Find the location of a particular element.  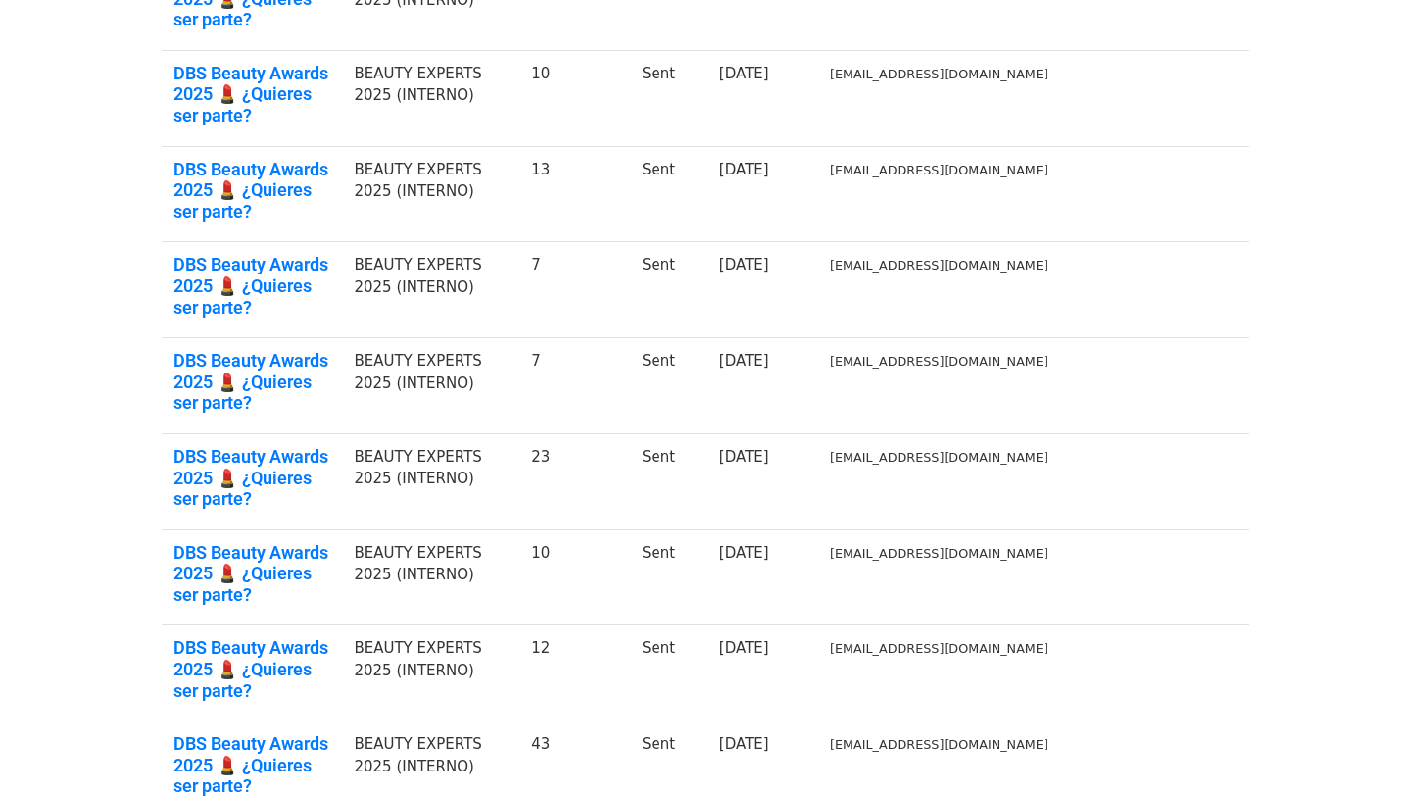

td: 12 is located at coordinates (574, 673).